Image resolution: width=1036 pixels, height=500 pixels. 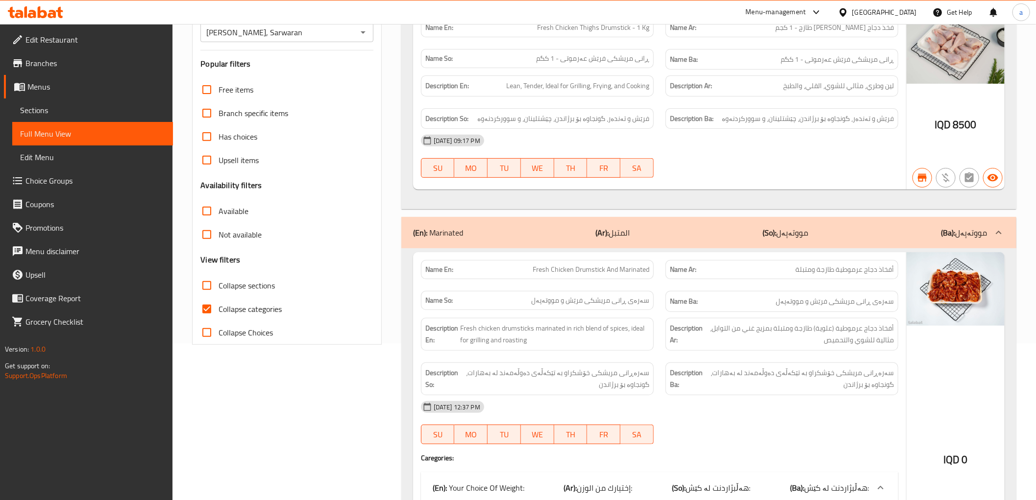 I want to click on a: Choice Groups, so click(x=88, y=181).